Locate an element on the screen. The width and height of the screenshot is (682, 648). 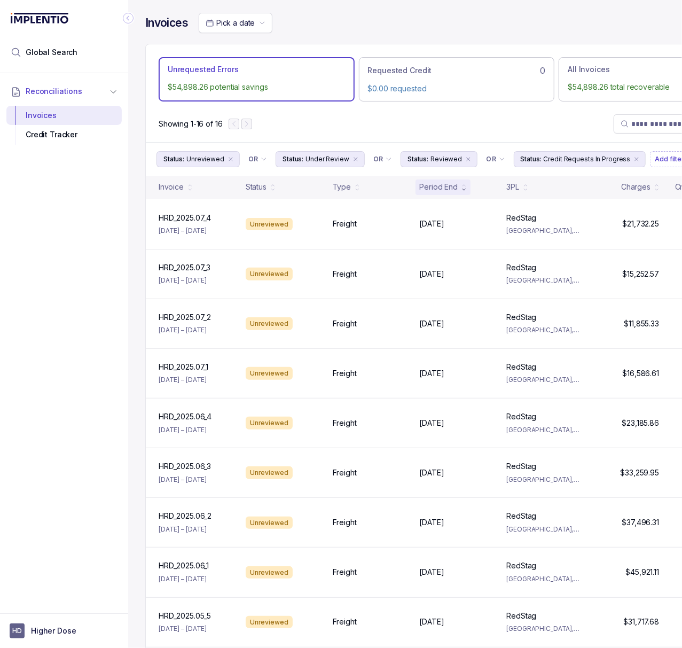
span: User initials is located at coordinates (17, 631).